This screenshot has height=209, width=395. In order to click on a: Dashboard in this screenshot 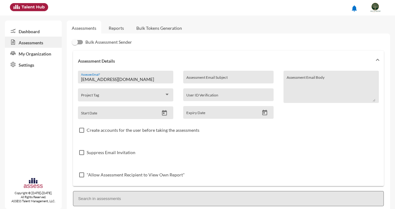, I will do `click(33, 31)`.